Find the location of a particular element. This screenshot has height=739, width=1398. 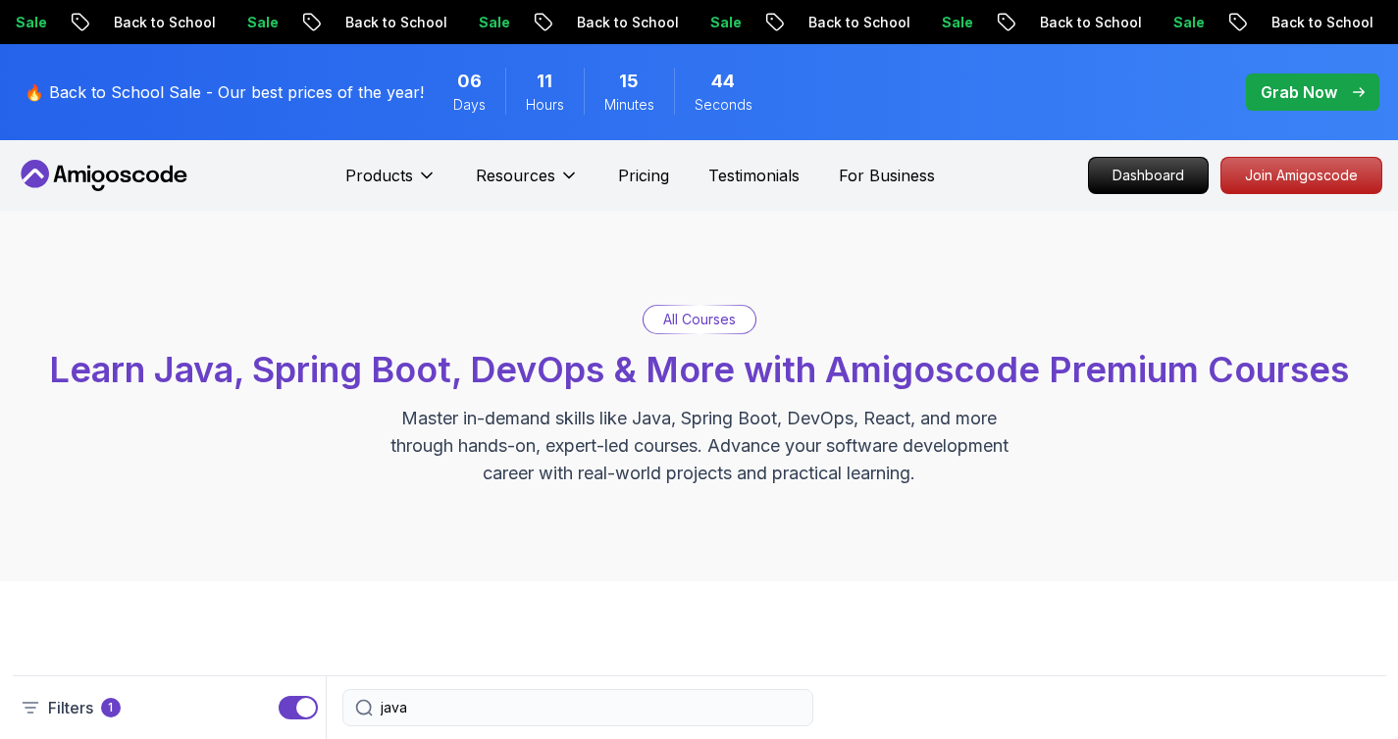

p: Grab Now is located at coordinates (1299, 92).